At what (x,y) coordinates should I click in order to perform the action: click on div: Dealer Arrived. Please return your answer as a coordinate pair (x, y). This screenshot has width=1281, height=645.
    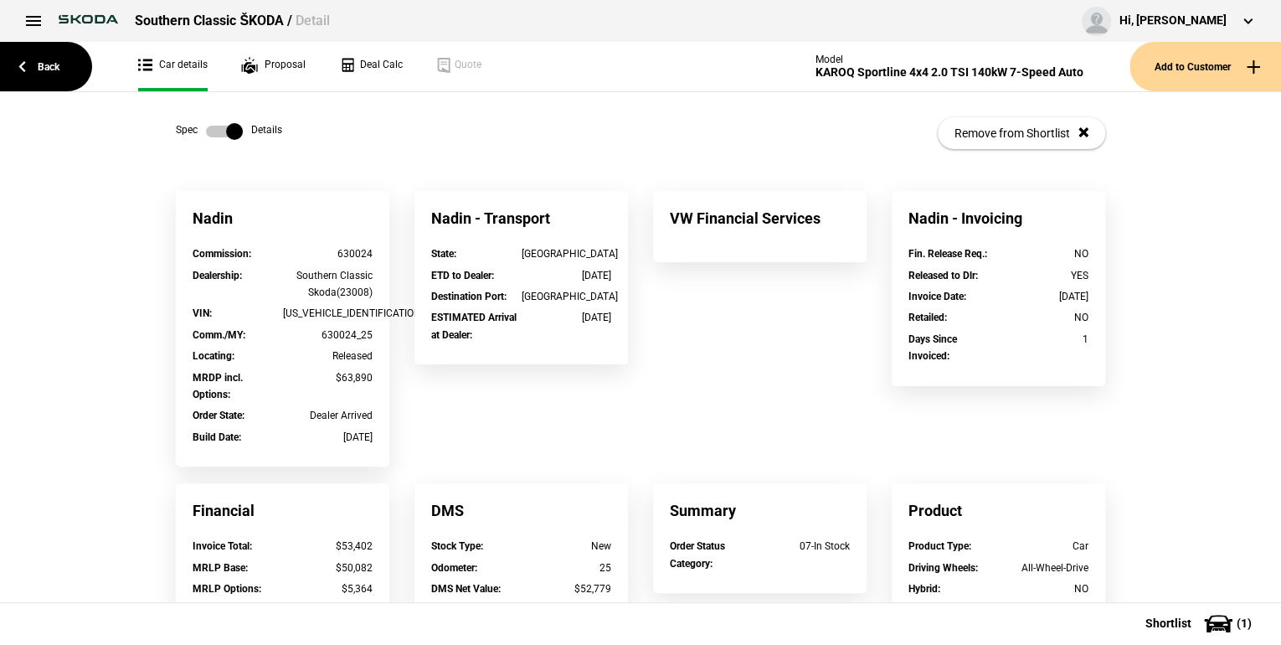
    Looking at the image, I should click on (328, 415).